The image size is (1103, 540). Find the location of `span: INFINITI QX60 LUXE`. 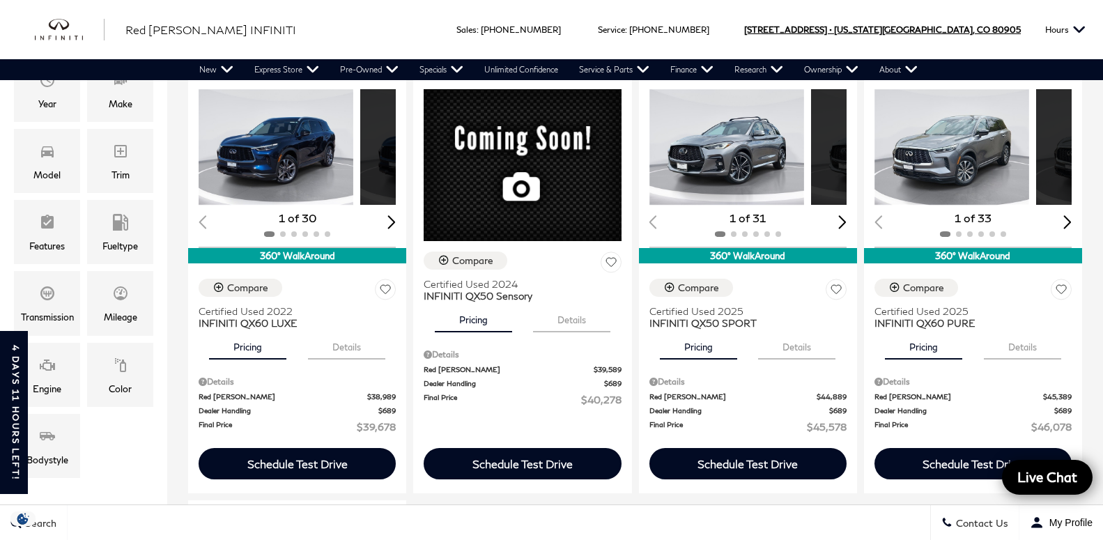

span: INFINITI QX60 LUXE is located at coordinates (292, 323).